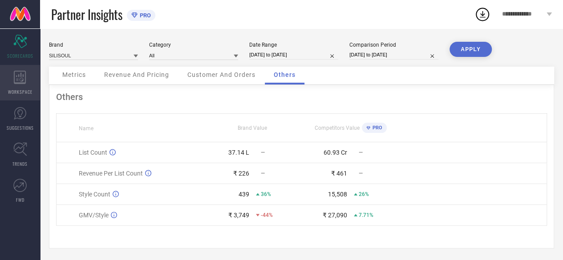  What do you see at coordinates (193, 45) in the screenshot?
I see `div: Category` at bounding box center [193, 45].